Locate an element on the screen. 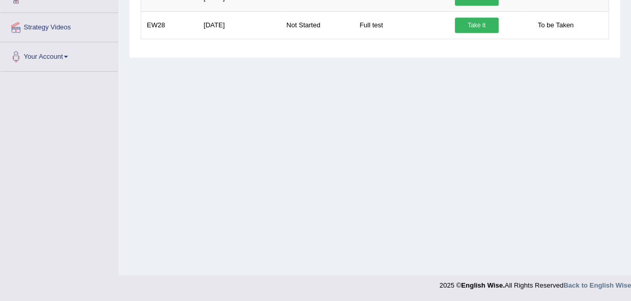  strong: Back to English Wise is located at coordinates (597, 285).